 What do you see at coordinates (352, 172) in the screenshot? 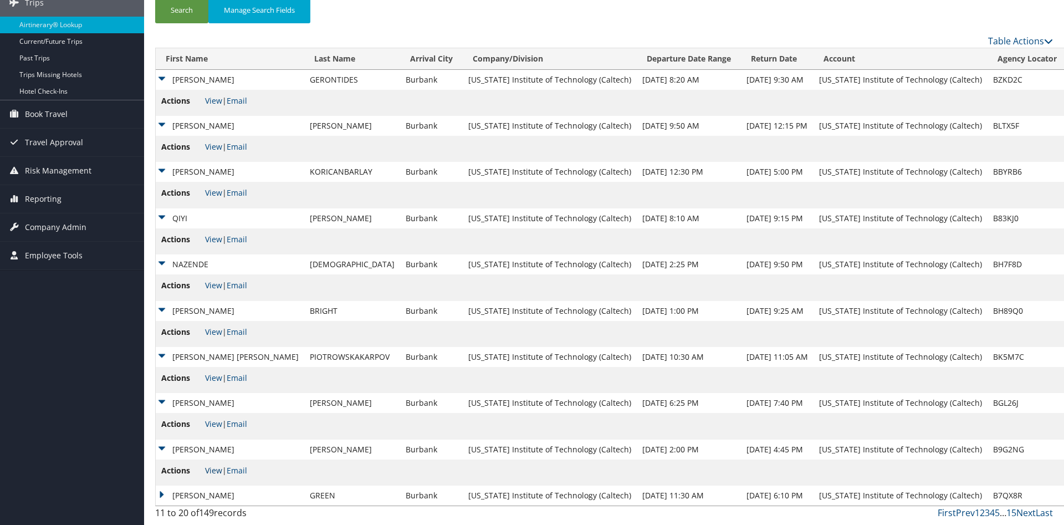
I see `td: KORICANBARLAY` at bounding box center [352, 172].